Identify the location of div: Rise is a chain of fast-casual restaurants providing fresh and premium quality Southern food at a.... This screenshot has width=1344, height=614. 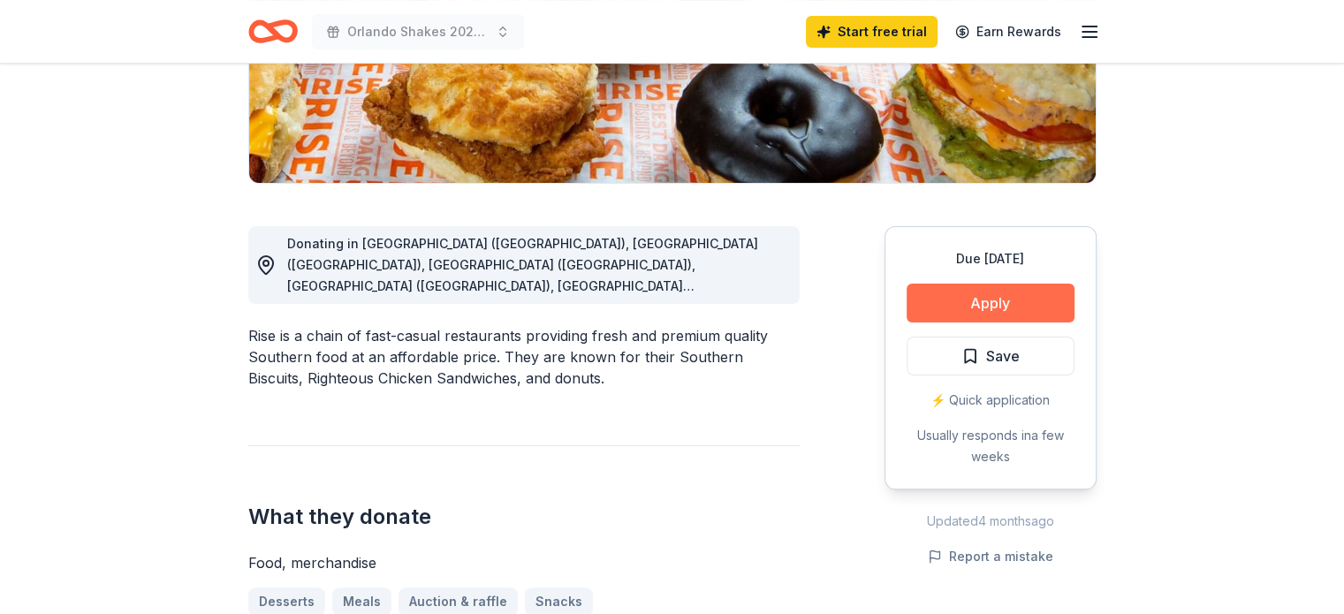
(524, 357).